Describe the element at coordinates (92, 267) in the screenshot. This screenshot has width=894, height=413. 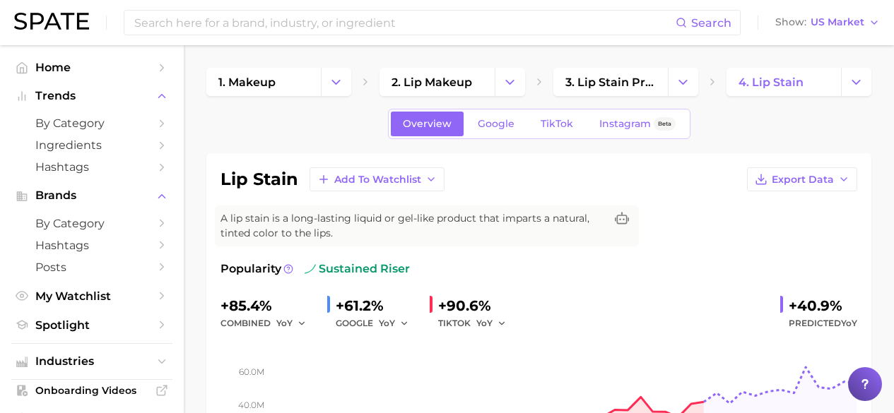
I see `span: Posts` at that location.